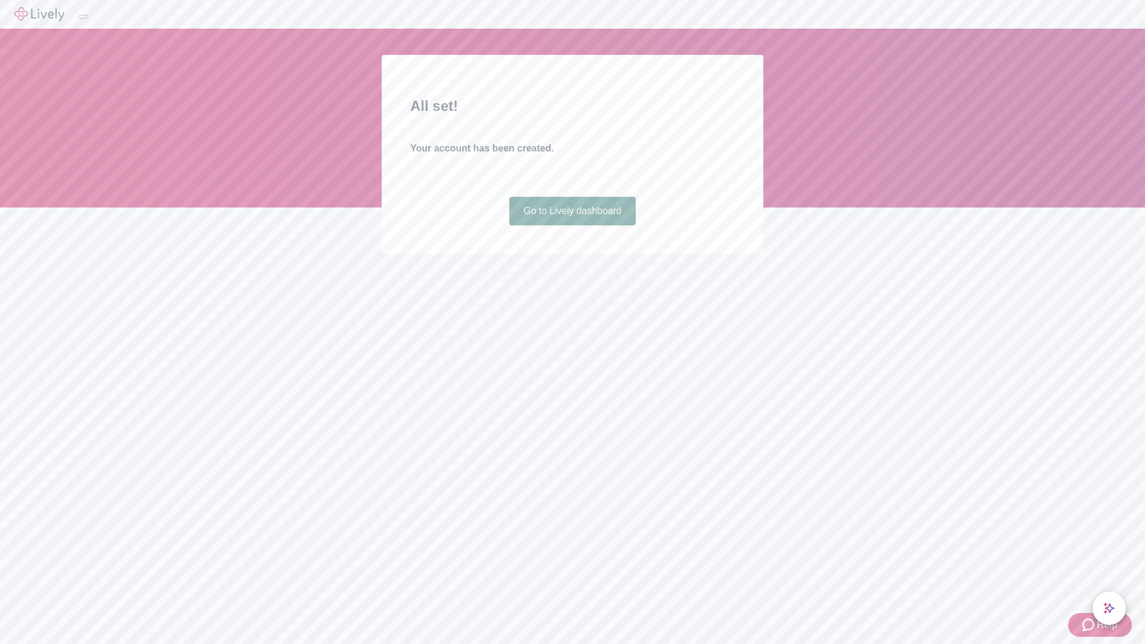 This screenshot has width=1145, height=644. I want to click on button: Zendesk support iconHelp, so click(1100, 625).